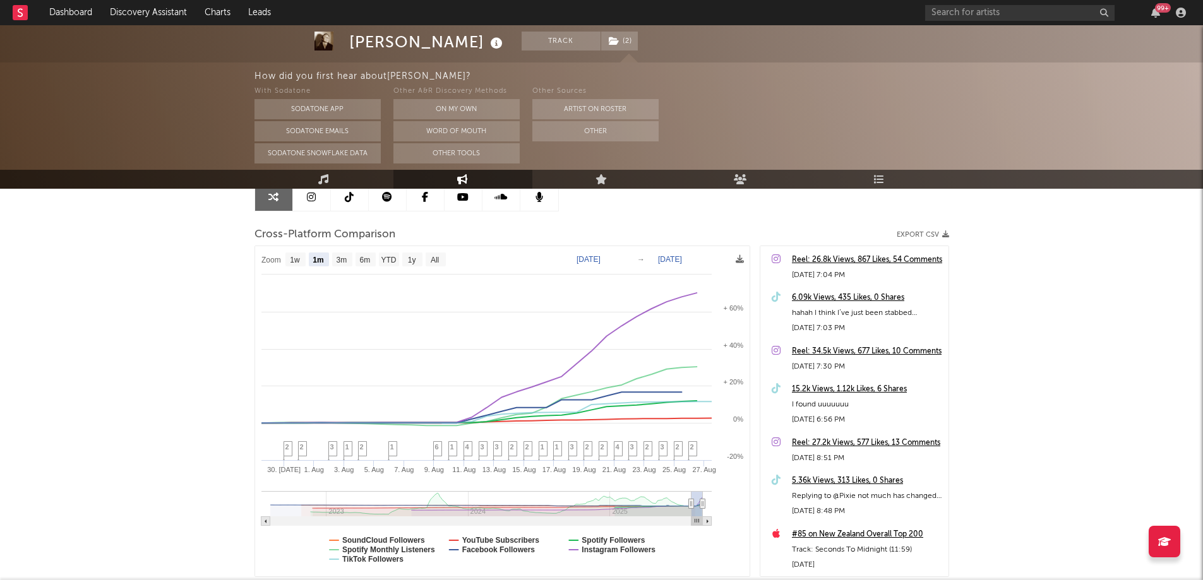 The image size is (1203, 580). Describe the element at coordinates (618, 550) in the screenshot. I see `text: Instagram Followers` at that location.